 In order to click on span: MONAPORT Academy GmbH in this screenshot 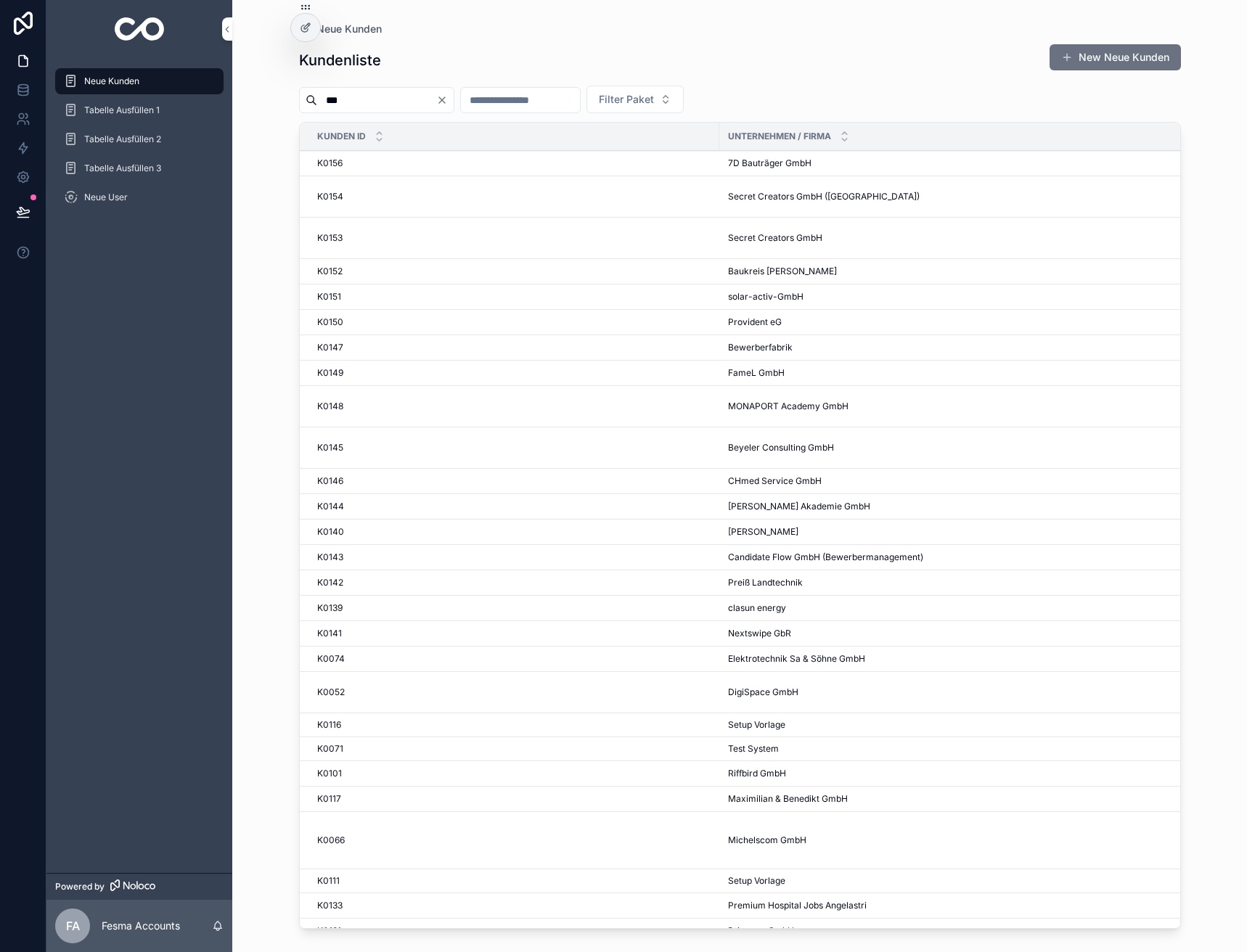, I will do `click(788, 406)`.